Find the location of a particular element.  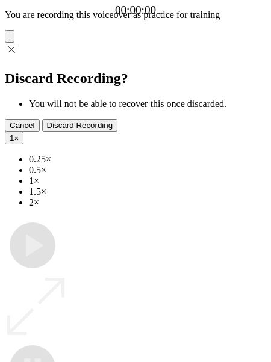

li: 1.5× is located at coordinates (147, 192).